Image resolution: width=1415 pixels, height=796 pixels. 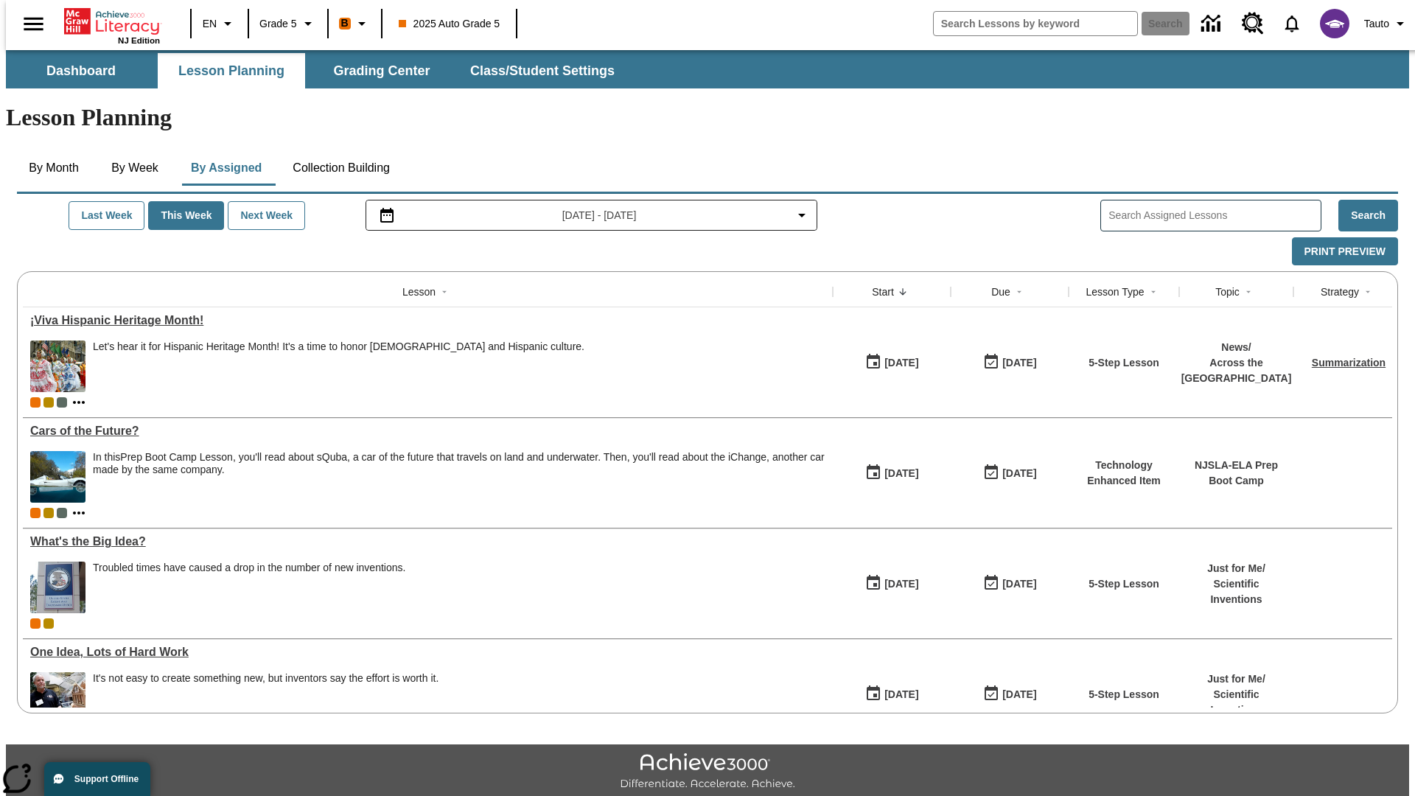 What do you see at coordinates (1335, 24) in the screenshot?
I see `img: avatar image` at bounding box center [1335, 24].